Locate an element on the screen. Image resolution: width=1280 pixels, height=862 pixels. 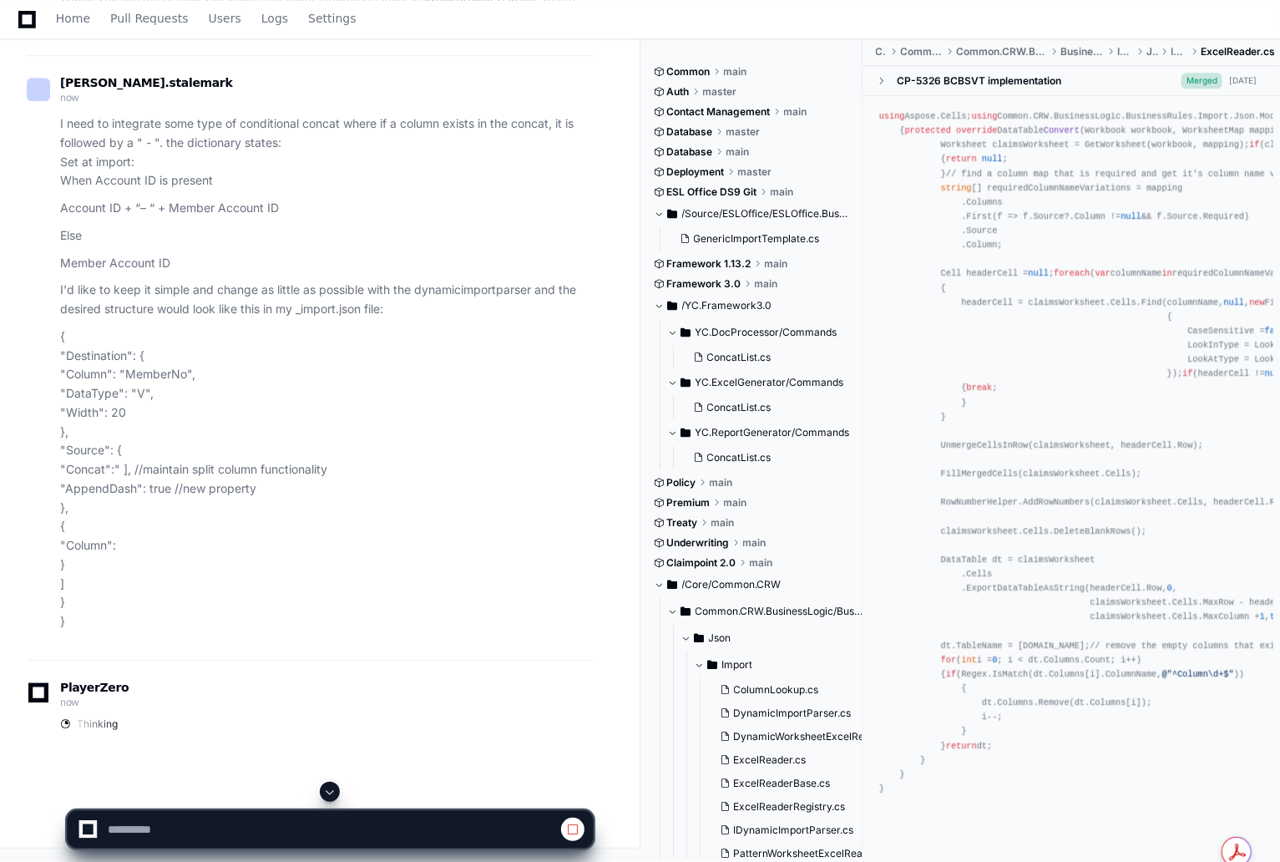
span: Merged is located at coordinates (1202, 80).